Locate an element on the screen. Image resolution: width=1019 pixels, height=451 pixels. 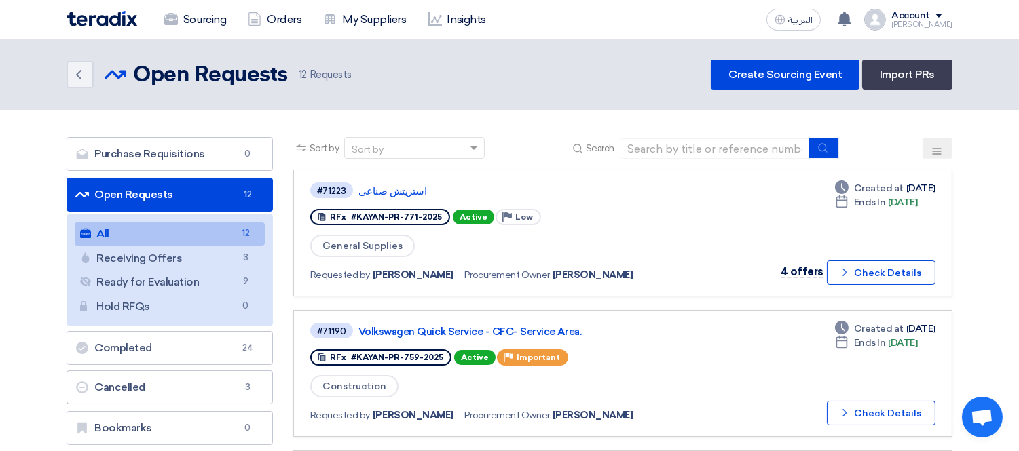
span: 4 offers is located at coordinates (802, 271).